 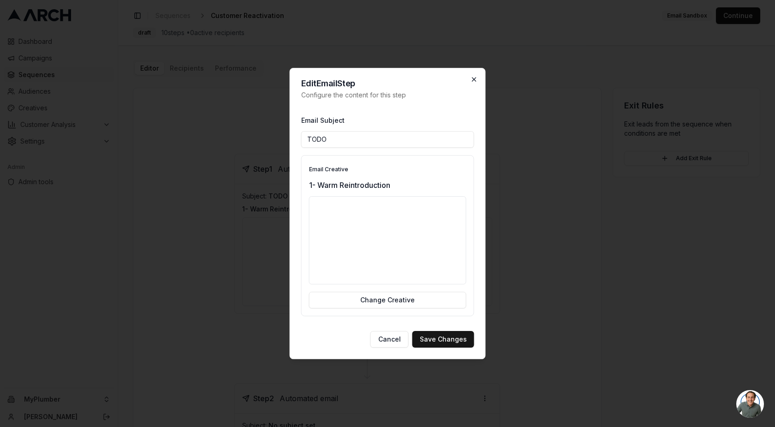 I want to click on p: Configure the content for this step, so click(x=388, y=95).